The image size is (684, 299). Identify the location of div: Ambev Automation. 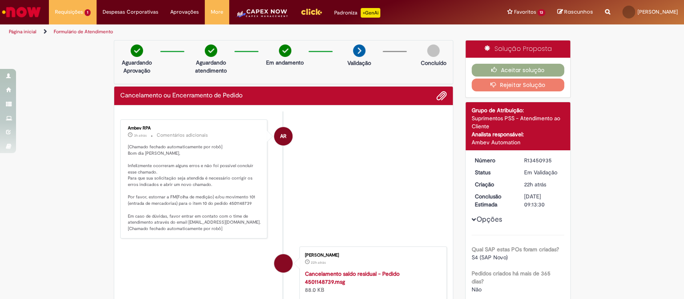
(517, 142).